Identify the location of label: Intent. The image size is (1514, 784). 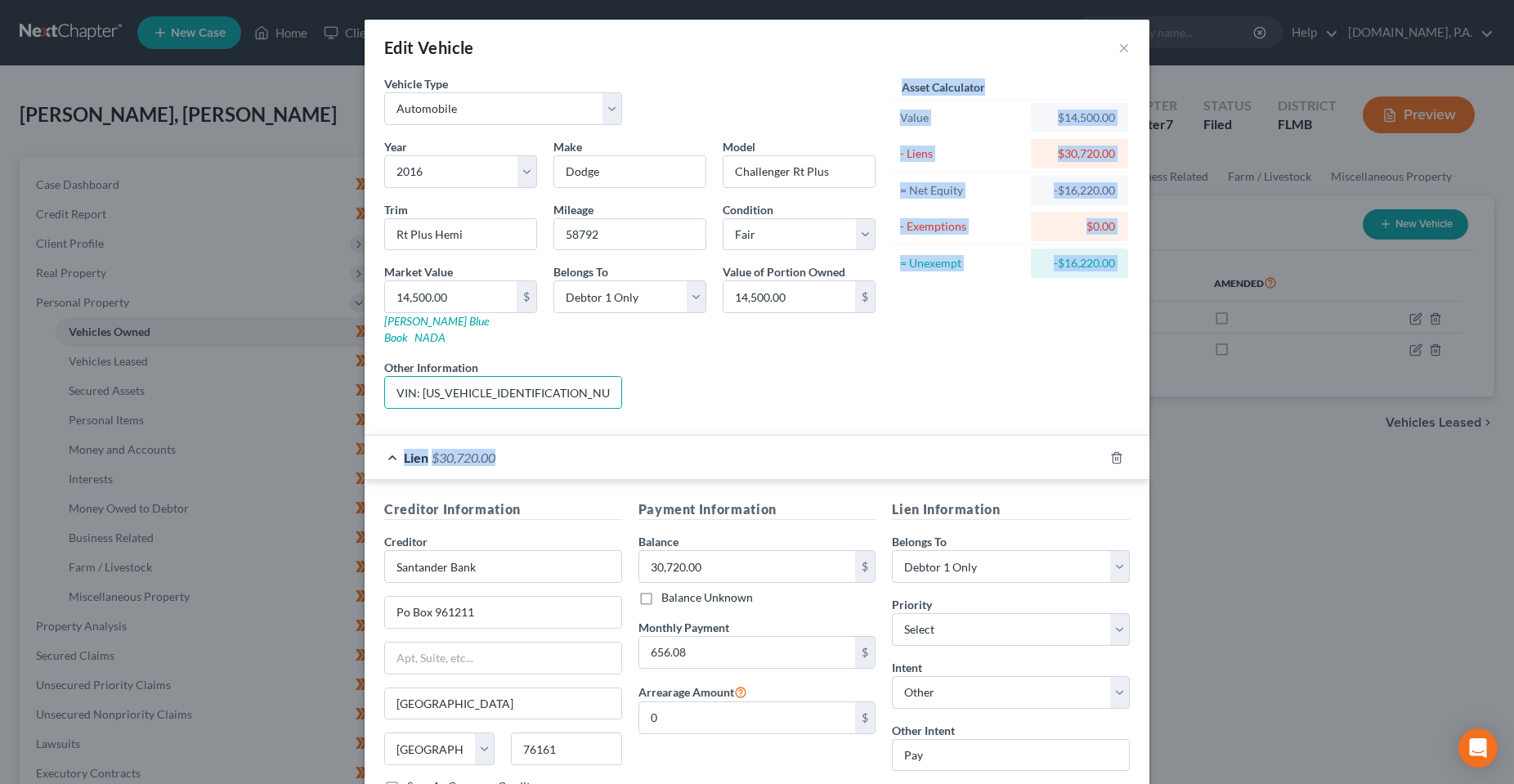
(907, 666).